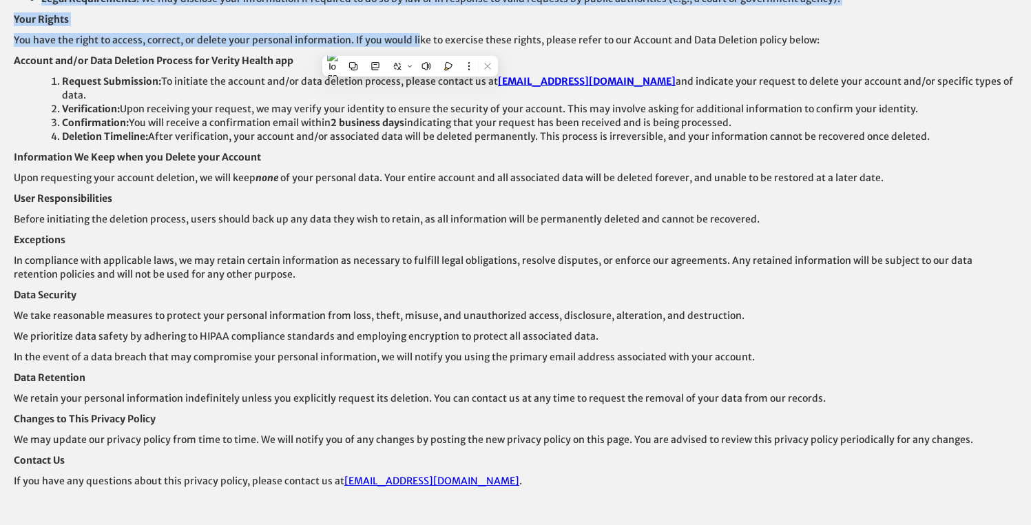  What do you see at coordinates (63, 198) in the screenshot?
I see `strong: User Responsibilities` at bounding box center [63, 198].